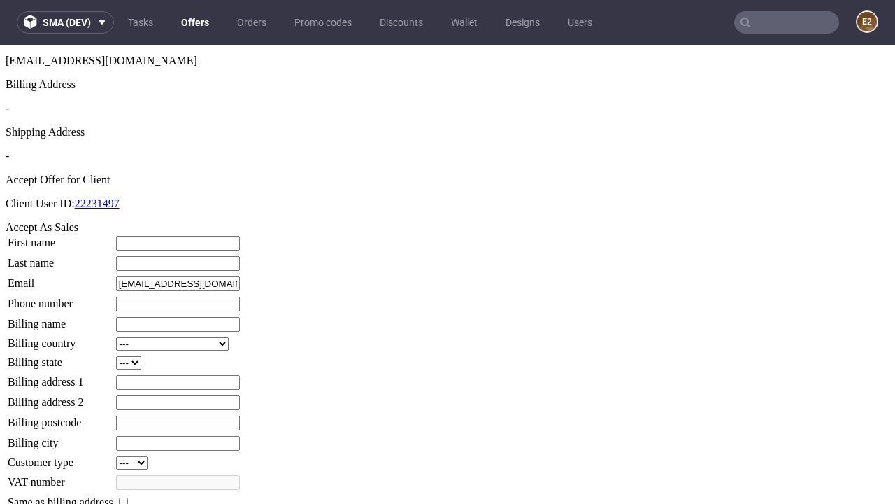  What do you see at coordinates (867, 22) in the screenshot?
I see `figcaption: e2` at bounding box center [867, 22].